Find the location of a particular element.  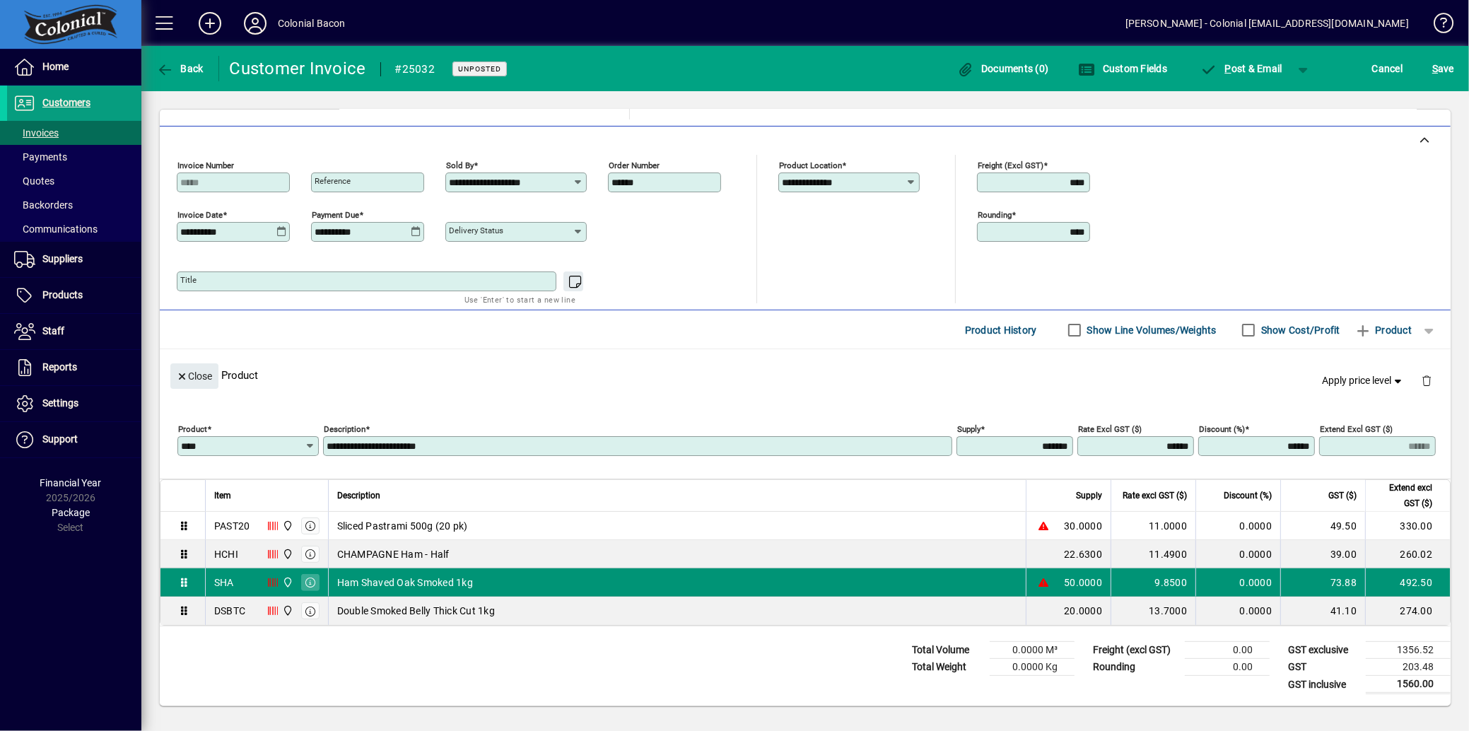

span: Products is located at coordinates (62, 295).